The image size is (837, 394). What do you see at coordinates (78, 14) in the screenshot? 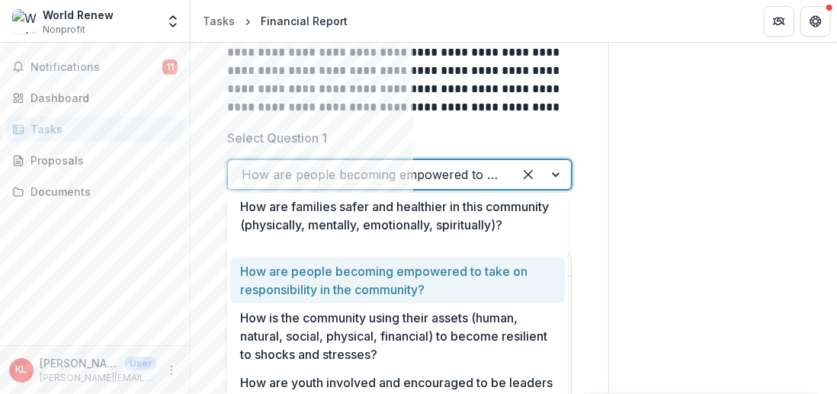
I see `div: World Renew` at bounding box center [78, 14].